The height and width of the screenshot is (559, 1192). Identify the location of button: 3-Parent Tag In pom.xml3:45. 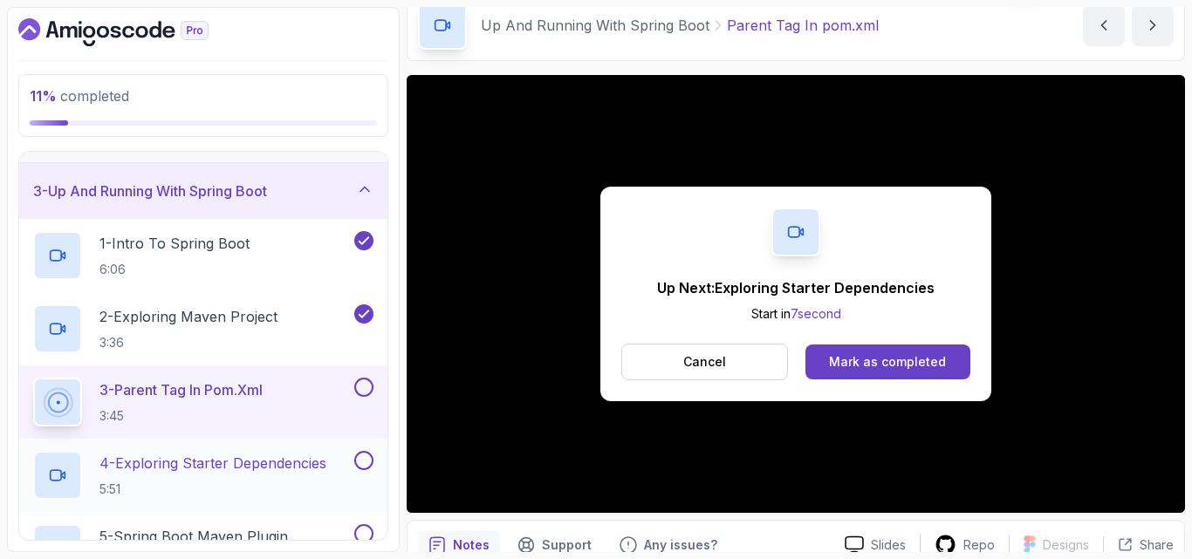
(203, 402).